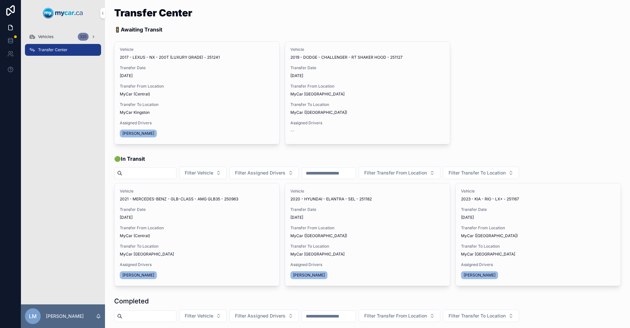 This screenshot has height=328, width=630. What do you see at coordinates (131, 301) in the screenshot?
I see `h1: Completed` at bounding box center [131, 301].